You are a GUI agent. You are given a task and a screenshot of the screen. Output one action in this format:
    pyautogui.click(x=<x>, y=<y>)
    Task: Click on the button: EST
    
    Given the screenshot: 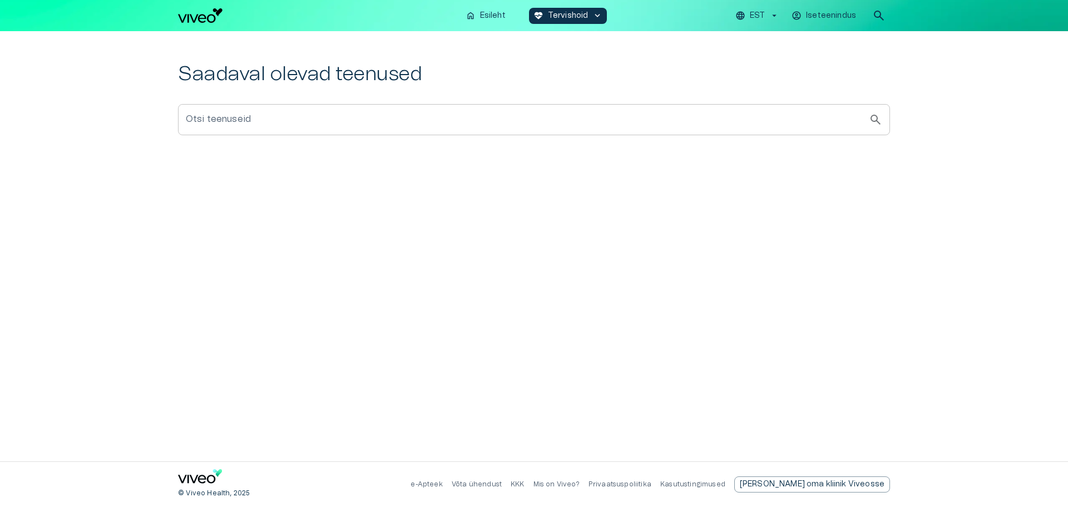 What is the action you would take?
    pyautogui.click(x=757, y=16)
    